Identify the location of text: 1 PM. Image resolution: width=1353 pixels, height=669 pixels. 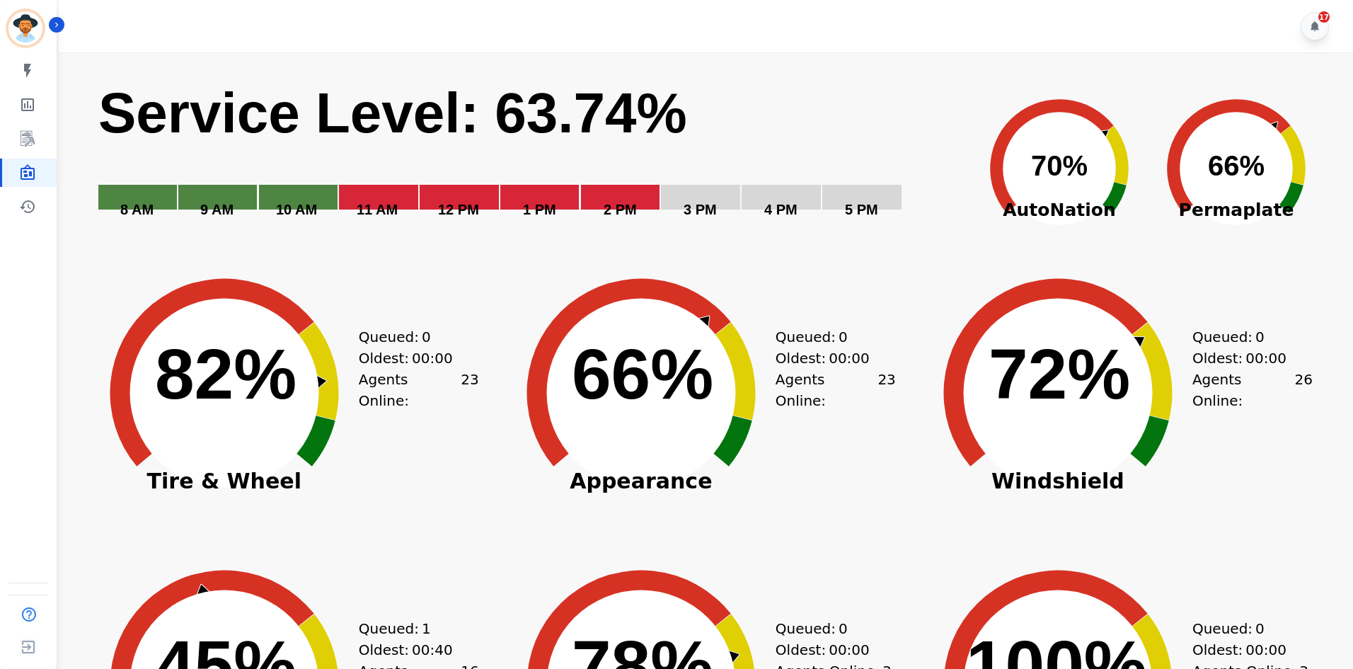
(539, 209).